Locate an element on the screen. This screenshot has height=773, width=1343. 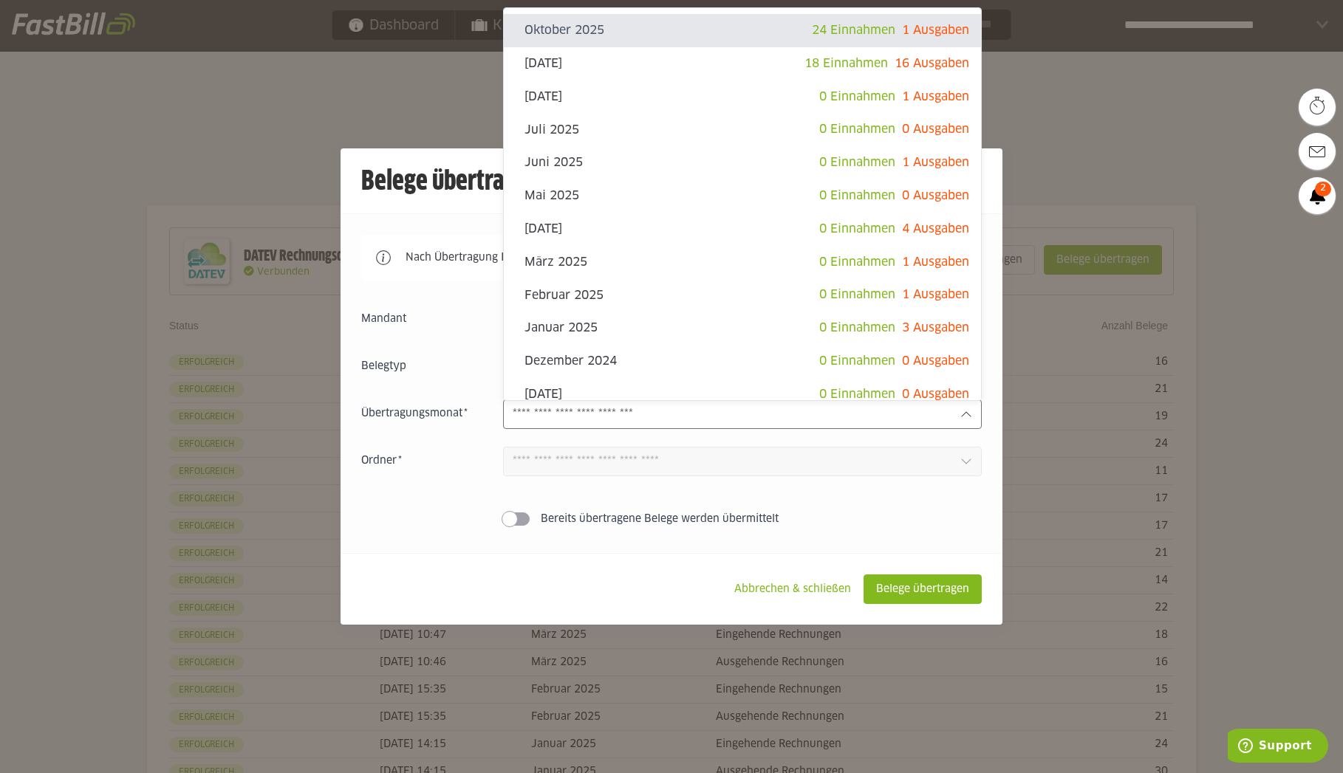
sl-option: Januar 2025 is located at coordinates (742, 328).